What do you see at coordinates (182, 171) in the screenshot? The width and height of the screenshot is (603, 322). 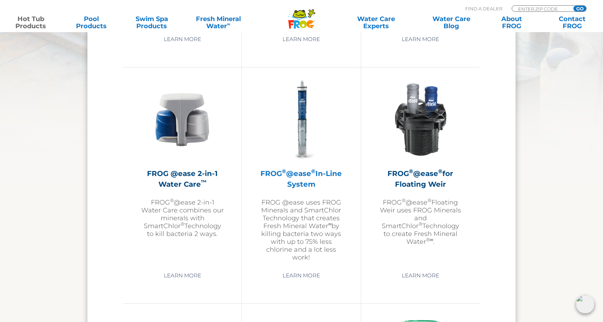 I see `a: FROG @ease 2-in-1 Water Care™FROG®@ease 2-in-1 Water Care combines our minerals with SmartChlor®T...` at bounding box center [182, 171].